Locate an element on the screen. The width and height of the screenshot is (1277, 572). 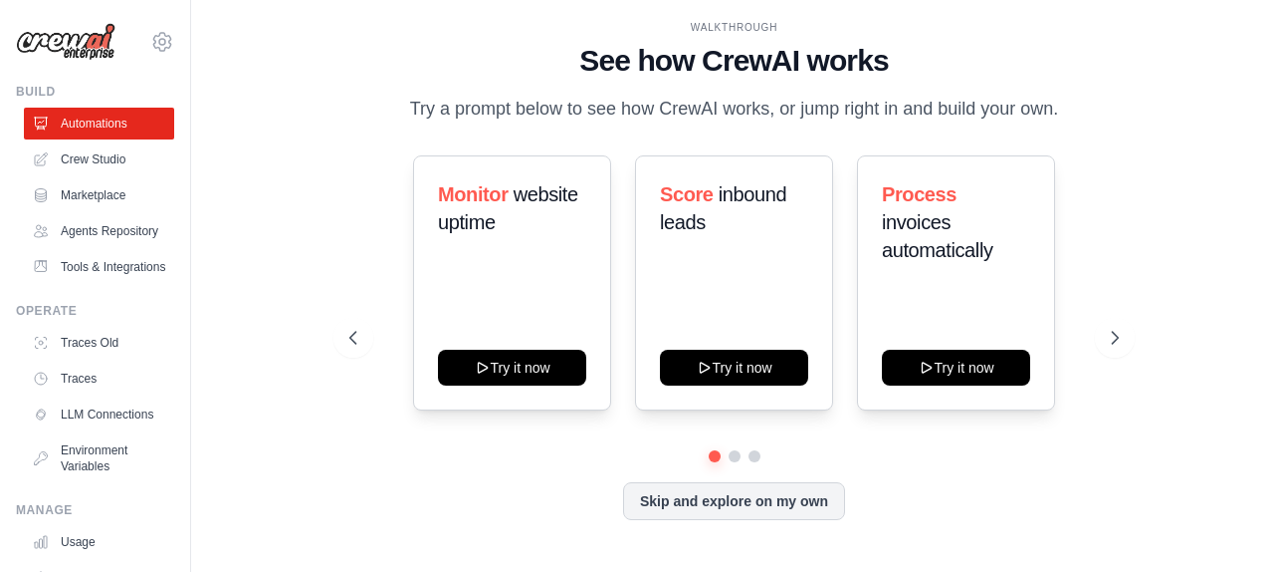
span: Process is located at coordinates (919, 194).